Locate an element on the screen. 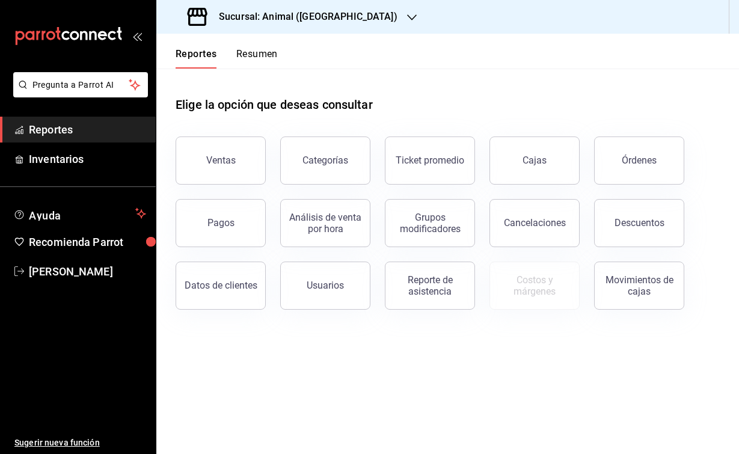  div: Movimientos de cajas is located at coordinates (639, 286).